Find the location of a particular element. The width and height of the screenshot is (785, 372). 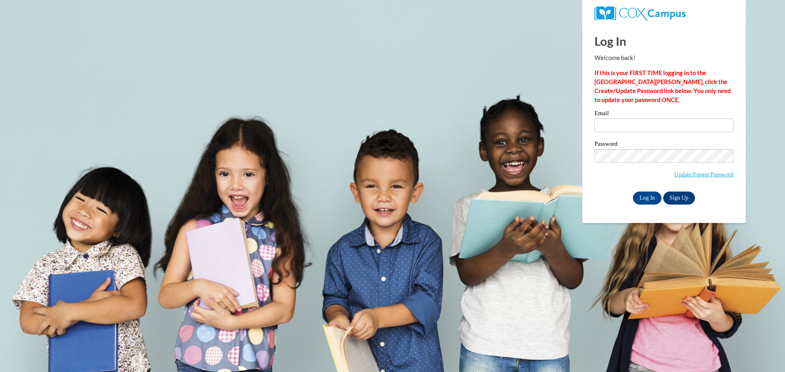

h1: Log In is located at coordinates (664, 41).